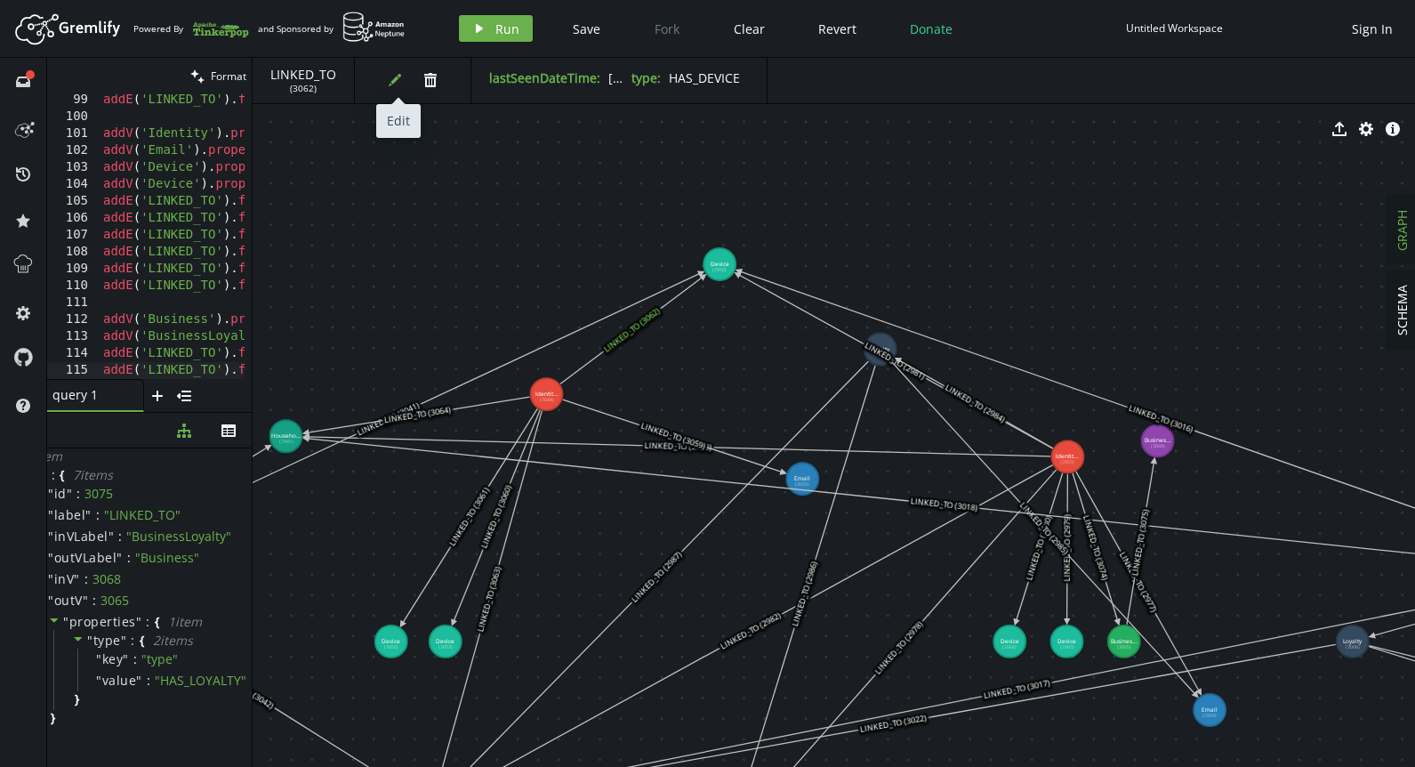  What do you see at coordinates (142, 514) in the screenshot?
I see `span: " LINKED_TO "` at bounding box center [142, 514].